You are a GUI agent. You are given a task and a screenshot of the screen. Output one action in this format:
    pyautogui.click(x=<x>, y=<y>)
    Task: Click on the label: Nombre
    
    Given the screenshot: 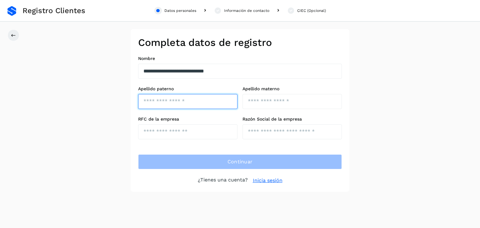 What is the action you would take?
    pyautogui.click(x=240, y=58)
    